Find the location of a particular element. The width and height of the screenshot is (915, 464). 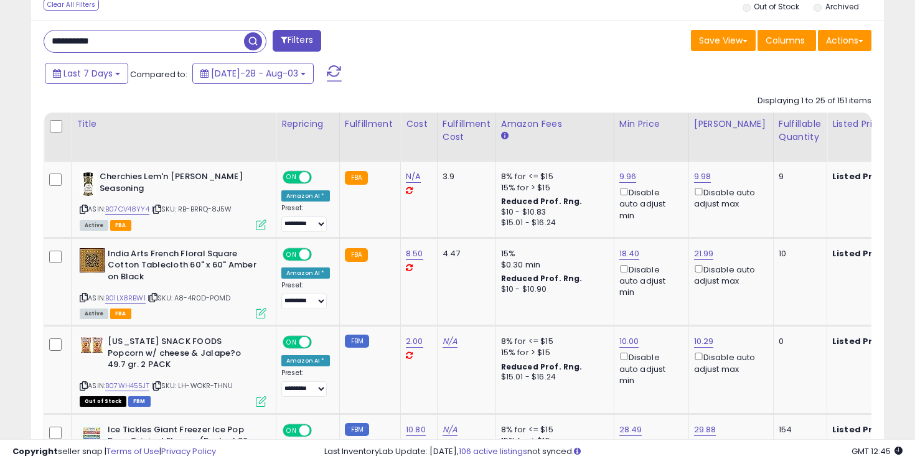

span: | SKU: A8-4R0D-POMD is located at coordinates (189, 298).